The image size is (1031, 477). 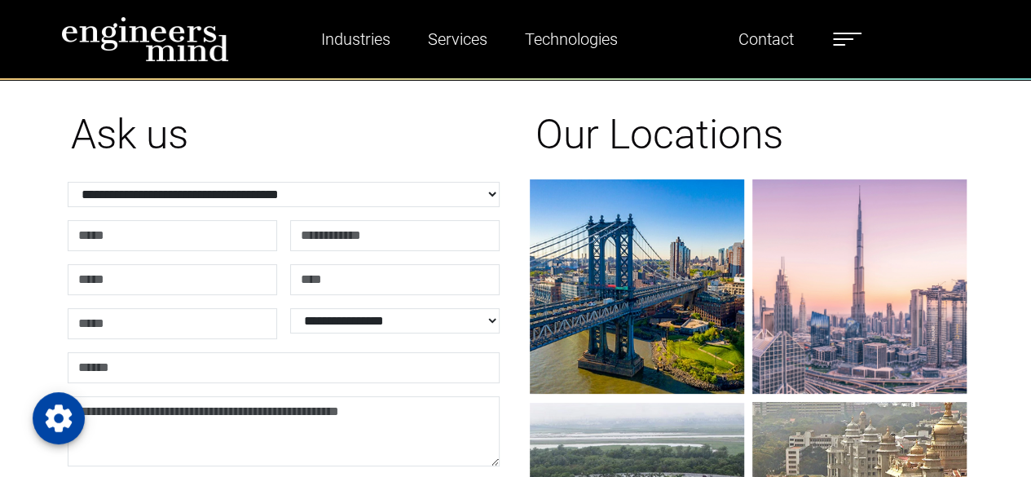 What do you see at coordinates (145, 39) in the screenshot?
I see `img: logo` at bounding box center [145, 39].